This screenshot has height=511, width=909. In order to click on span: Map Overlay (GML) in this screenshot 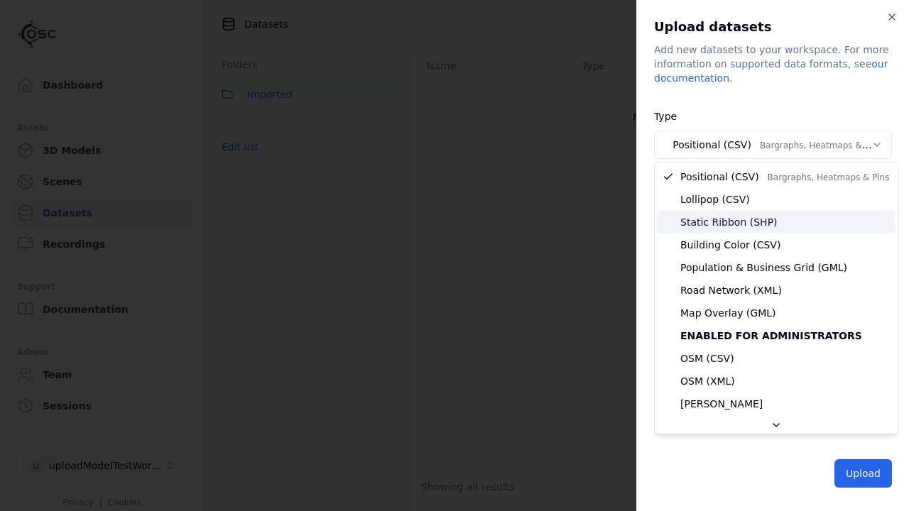, I will do `click(728, 313)`.